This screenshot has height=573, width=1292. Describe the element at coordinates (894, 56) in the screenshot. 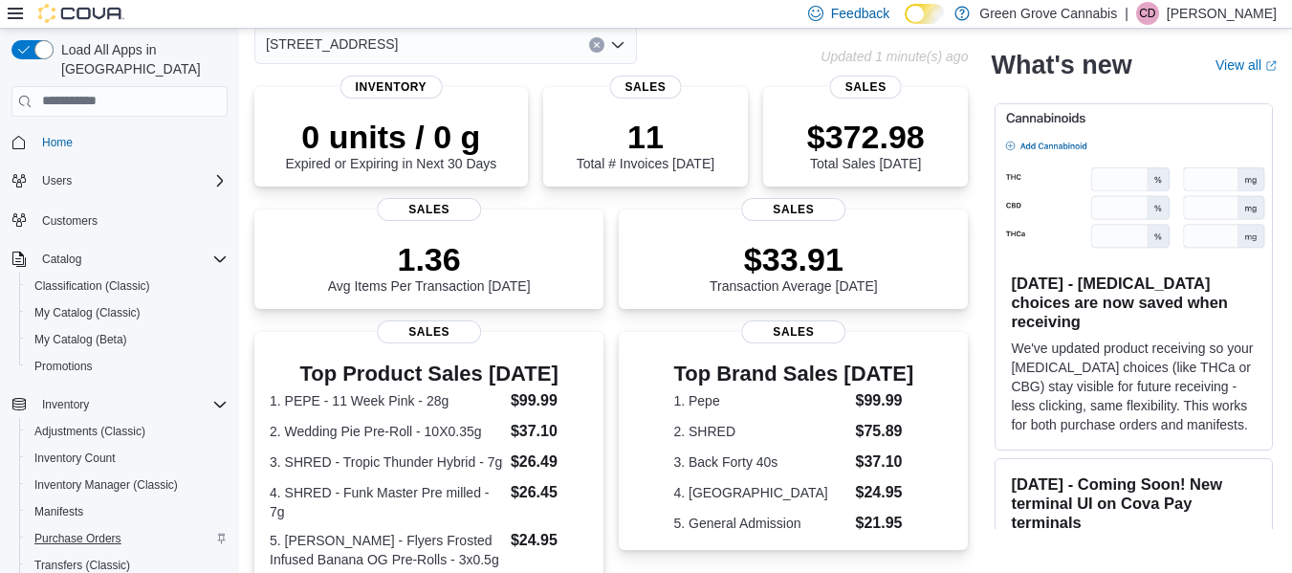

I see `p: Updated 1 minute(s) ago` at that location.